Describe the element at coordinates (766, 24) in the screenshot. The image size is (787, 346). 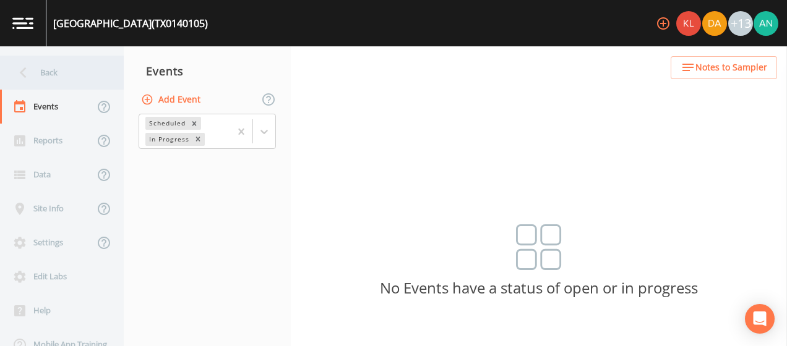
I see `img: 51c7c3e02574da21b92f622ac0f1a754` at that location.